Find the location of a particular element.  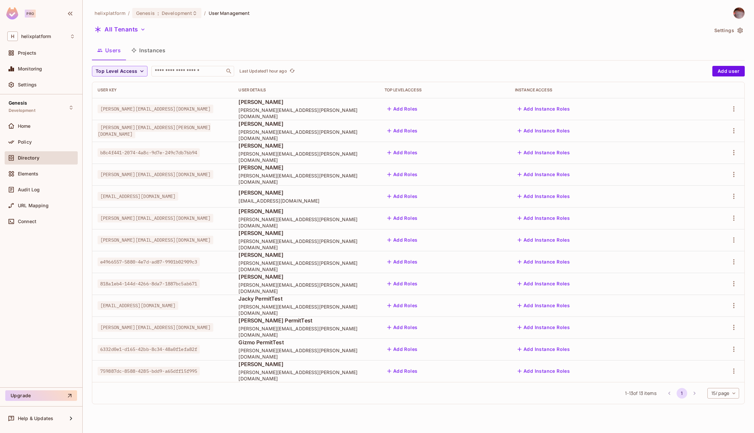

div: Top Level Access is located at coordinates (445, 90).